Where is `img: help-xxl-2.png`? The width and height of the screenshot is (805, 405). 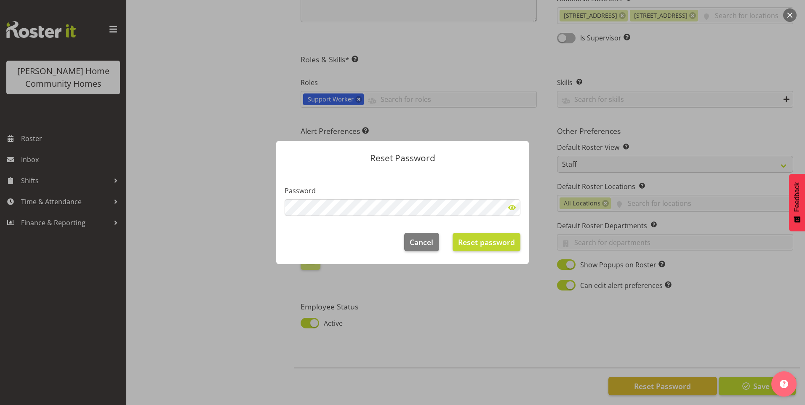
img: help-xxl-2.png is located at coordinates (784, 384).